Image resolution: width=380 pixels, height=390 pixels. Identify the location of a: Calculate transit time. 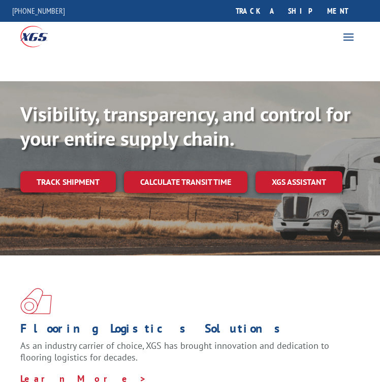
(185, 182).